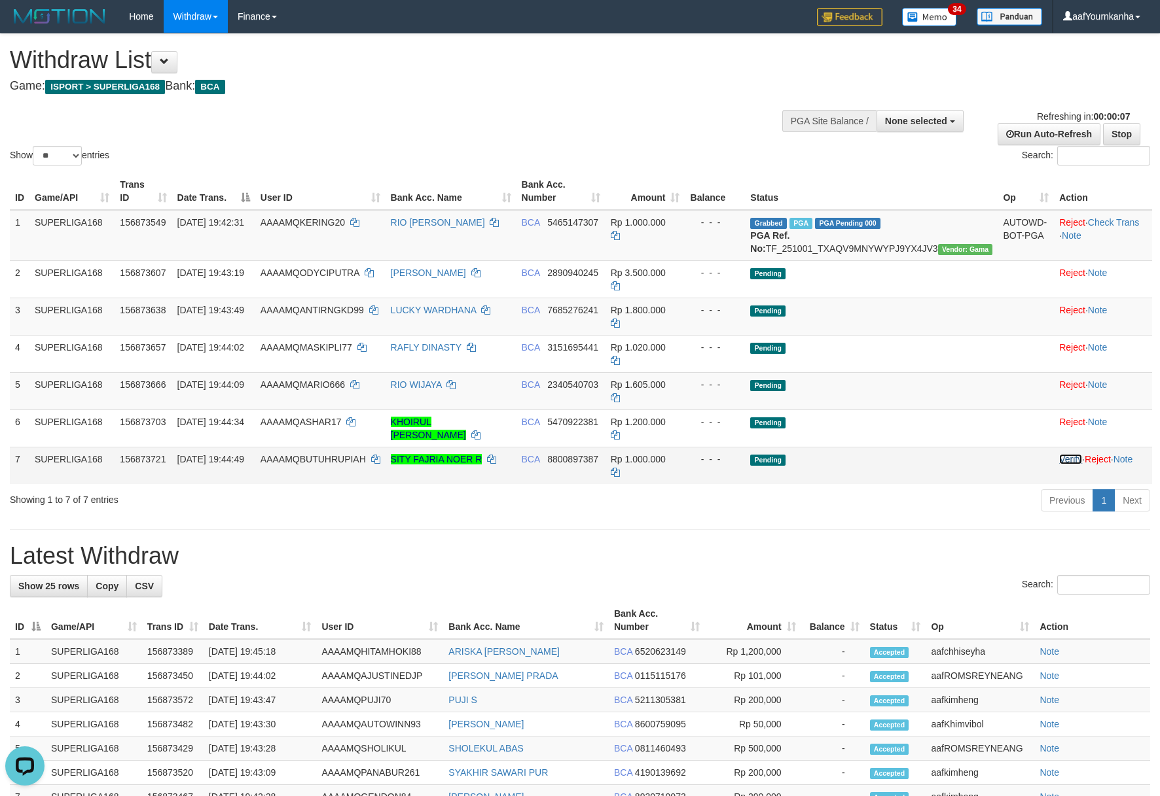  Describe the element at coordinates (27, 620) in the screenshot. I see `th: ID: activate to sort column descending` at that location.